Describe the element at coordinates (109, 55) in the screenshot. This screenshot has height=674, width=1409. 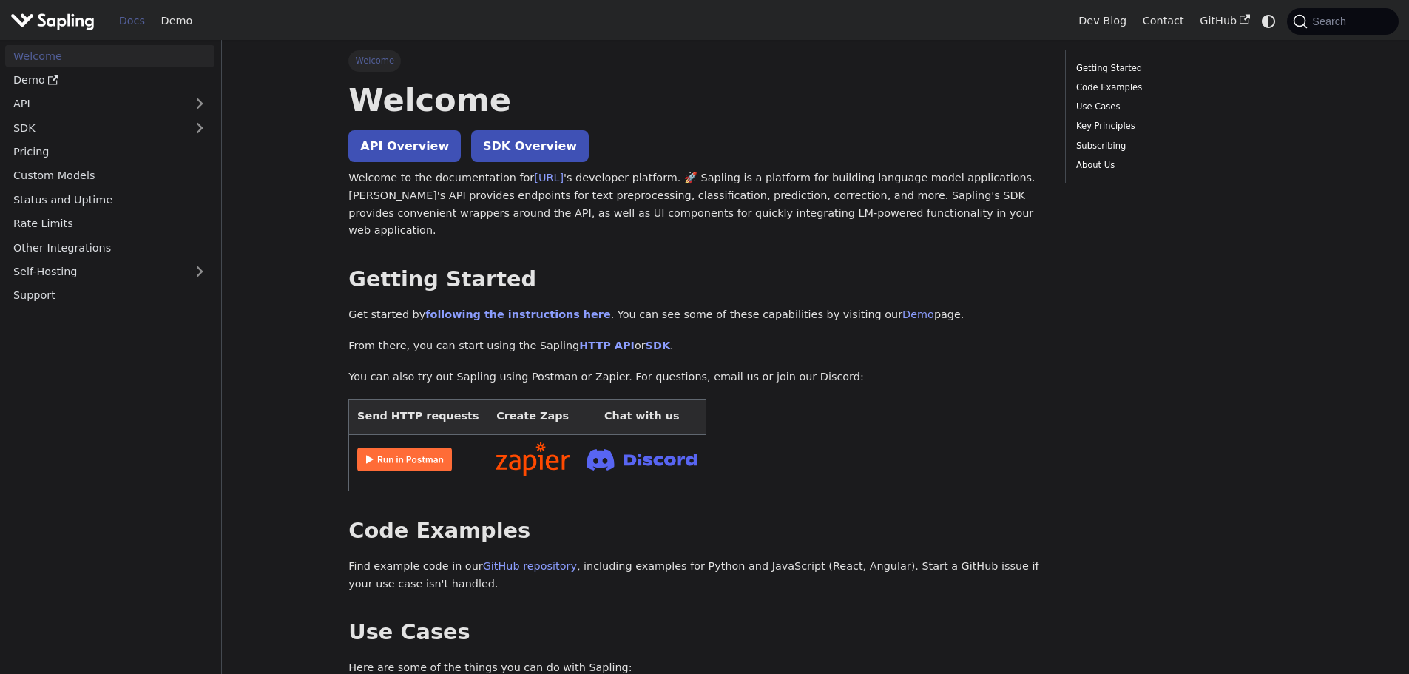
I see `a: Welcome` at that location.